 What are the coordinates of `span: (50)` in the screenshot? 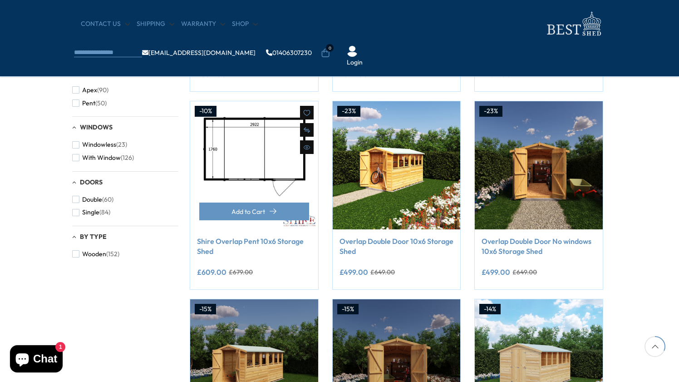 It's located at (101, 103).